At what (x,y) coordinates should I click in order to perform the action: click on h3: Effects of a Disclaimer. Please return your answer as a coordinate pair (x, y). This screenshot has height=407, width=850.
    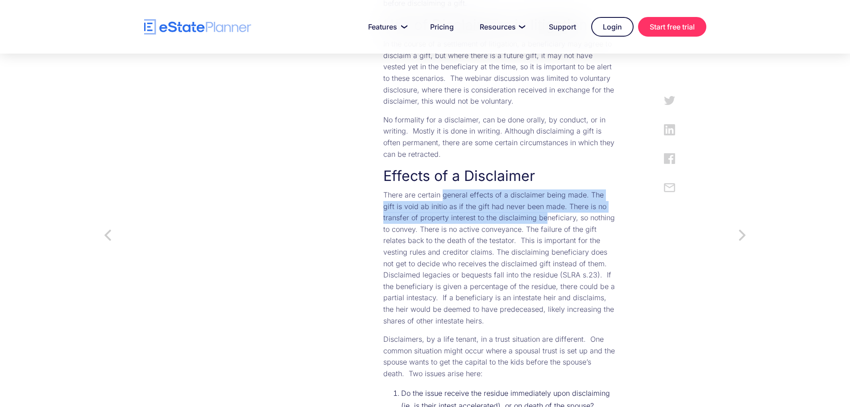
    Looking at the image, I should click on (499, 176).